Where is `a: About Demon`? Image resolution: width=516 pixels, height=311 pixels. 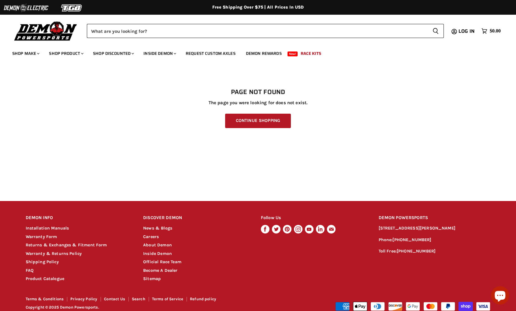
a: About Demon is located at coordinates (158, 245).